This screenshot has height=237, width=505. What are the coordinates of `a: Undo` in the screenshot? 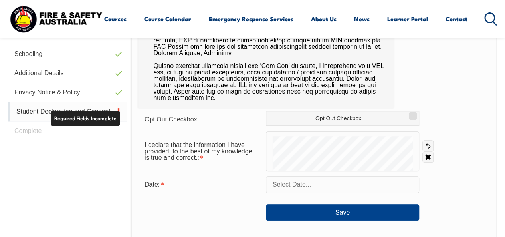 It's located at (428, 146).